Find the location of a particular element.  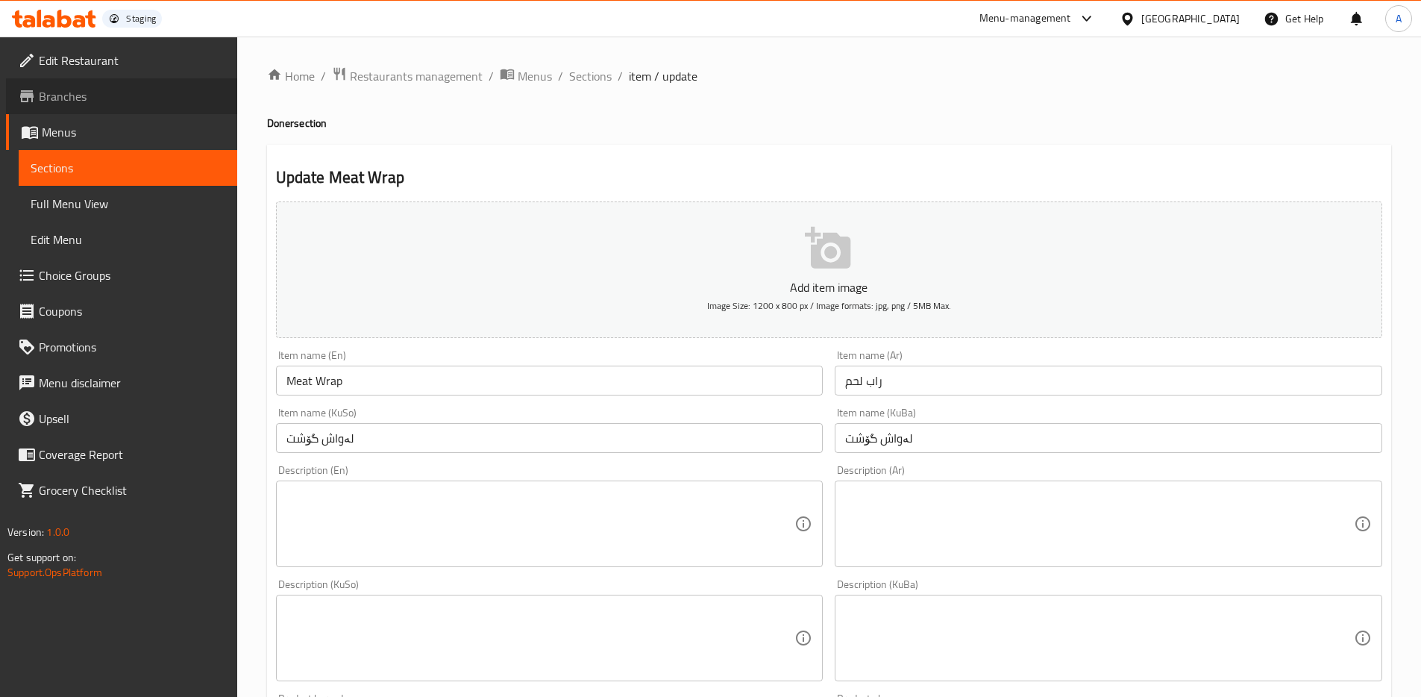

a: Full Menu View is located at coordinates (128, 204).